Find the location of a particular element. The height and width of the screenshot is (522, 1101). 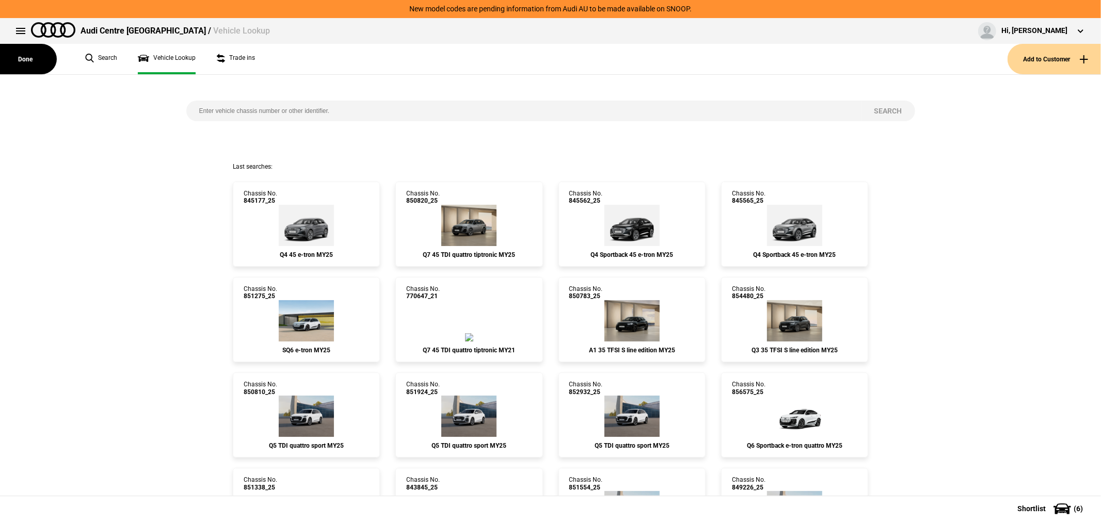

a: Vehicle Lookup is located at coordinates (167, 59).